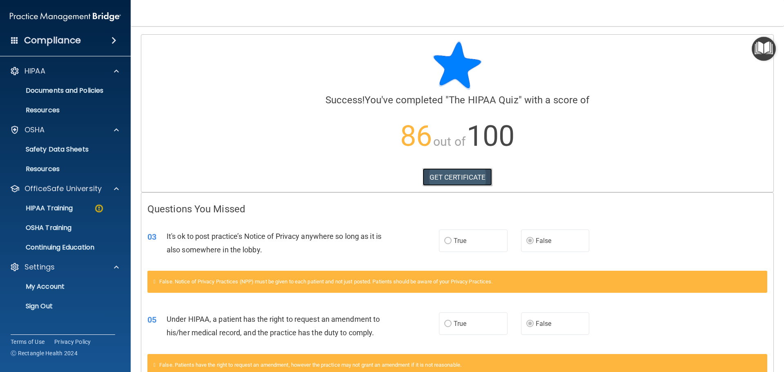 The height and width of the screenshot is (372, 784). I want to click on span: It's ok to post practice’s Notice of Privacy anywhere so long as it is also somewhere in the lobby., so click(274, 243).